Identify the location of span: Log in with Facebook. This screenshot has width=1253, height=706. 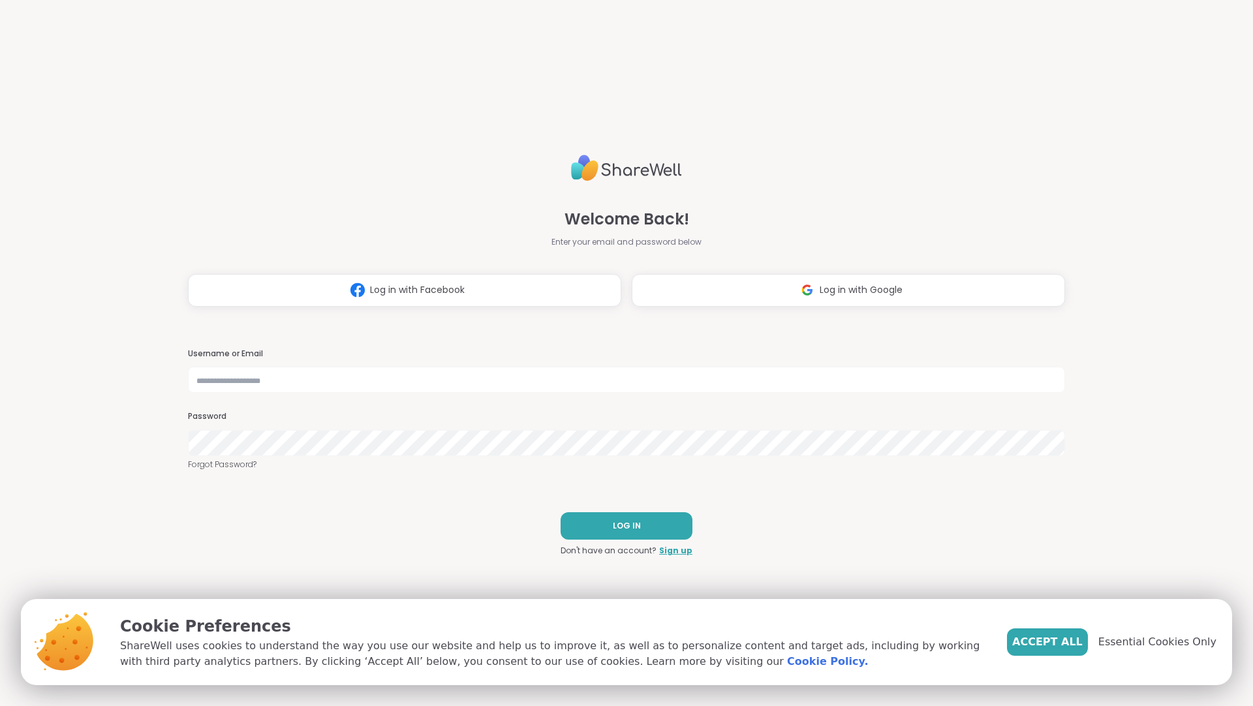
(417, 290).